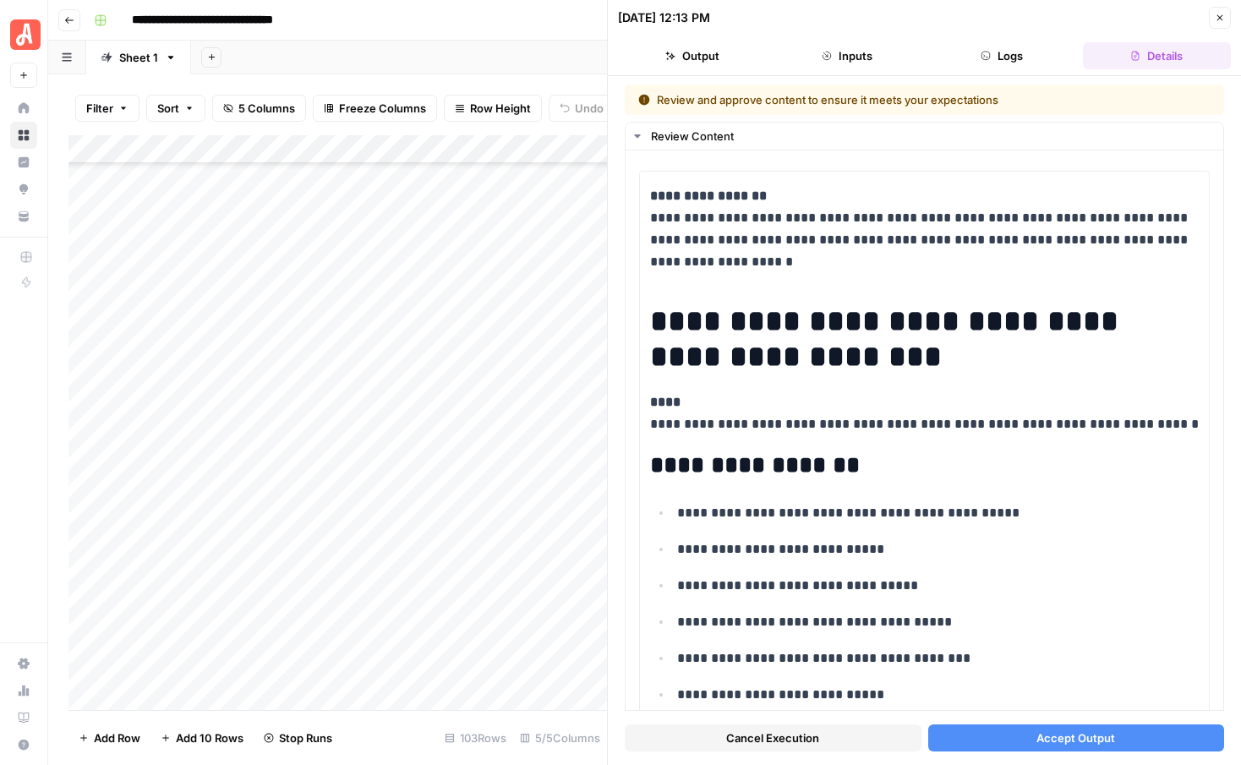 This screenshot has width=1241, height=765. I want to click on button: Sort, so click(176, 108).